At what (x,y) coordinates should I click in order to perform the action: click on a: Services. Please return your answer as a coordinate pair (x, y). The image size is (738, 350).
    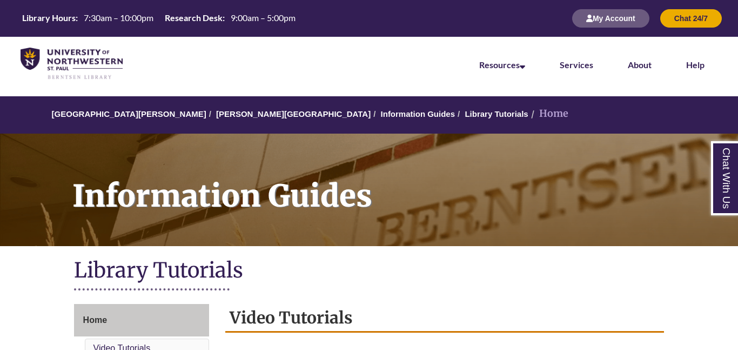
    Looking at the image, I should click on (576, 64).